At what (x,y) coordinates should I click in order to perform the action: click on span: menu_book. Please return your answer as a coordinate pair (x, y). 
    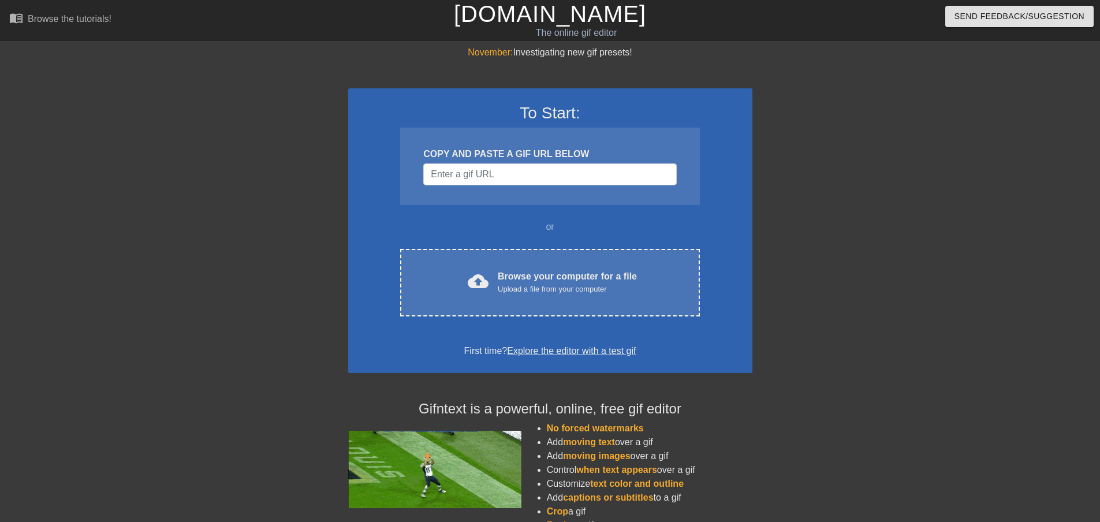
    Looking at the image, I should click on (16, 18).